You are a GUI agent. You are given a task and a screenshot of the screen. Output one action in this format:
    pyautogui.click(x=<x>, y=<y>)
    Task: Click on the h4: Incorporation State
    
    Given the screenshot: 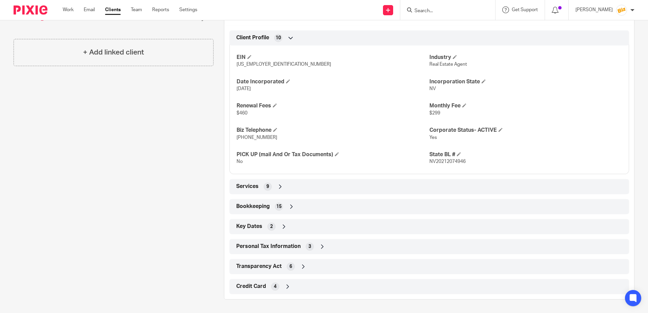 What is the action you would take?
    pyautogui.click(x=525, y=82)
    